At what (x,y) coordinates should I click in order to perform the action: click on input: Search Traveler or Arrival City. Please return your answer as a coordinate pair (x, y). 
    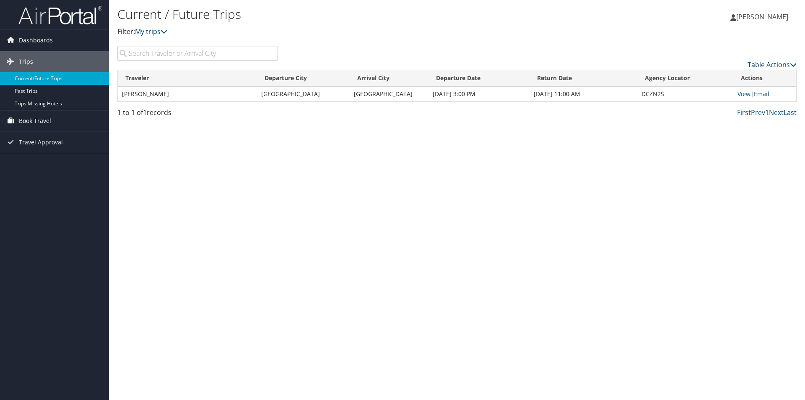
    Looking at the image, I should click on (198, 53).